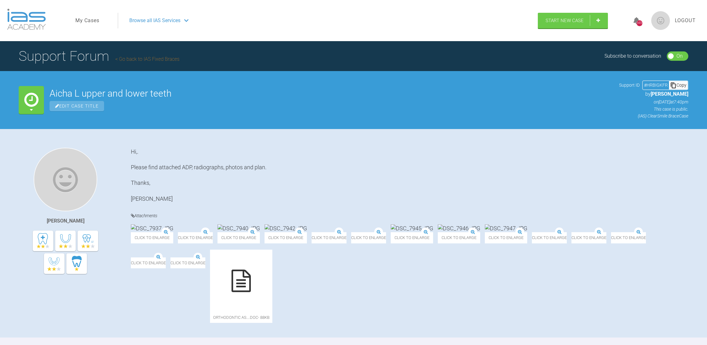  I want to click on p: (IAS) ClearSmile Brace Case, so click(654, 116).